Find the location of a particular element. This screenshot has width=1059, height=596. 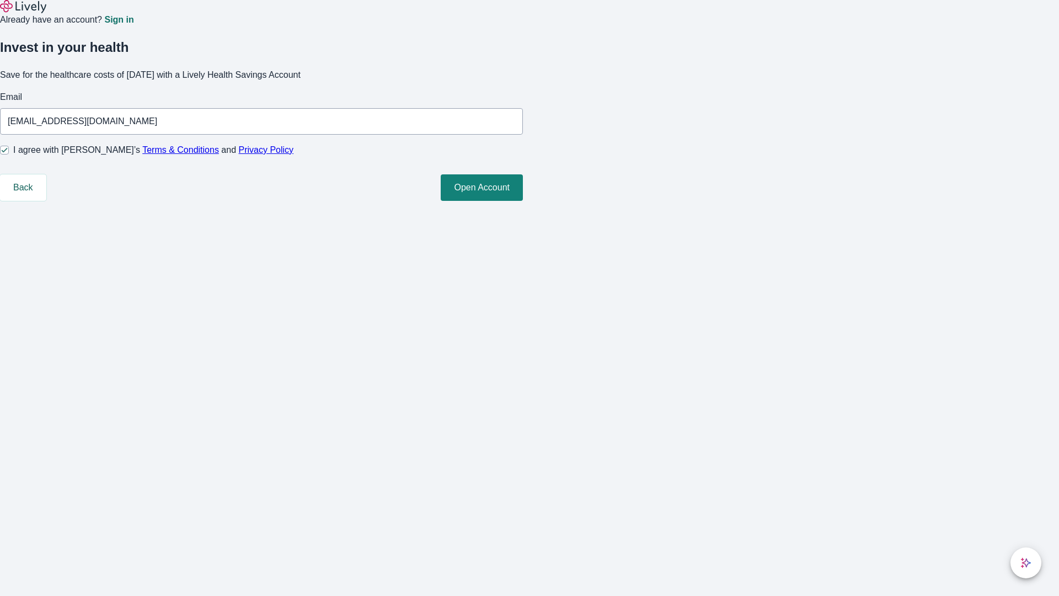

a: Privacy Policy is located at coordinates (266, 150).